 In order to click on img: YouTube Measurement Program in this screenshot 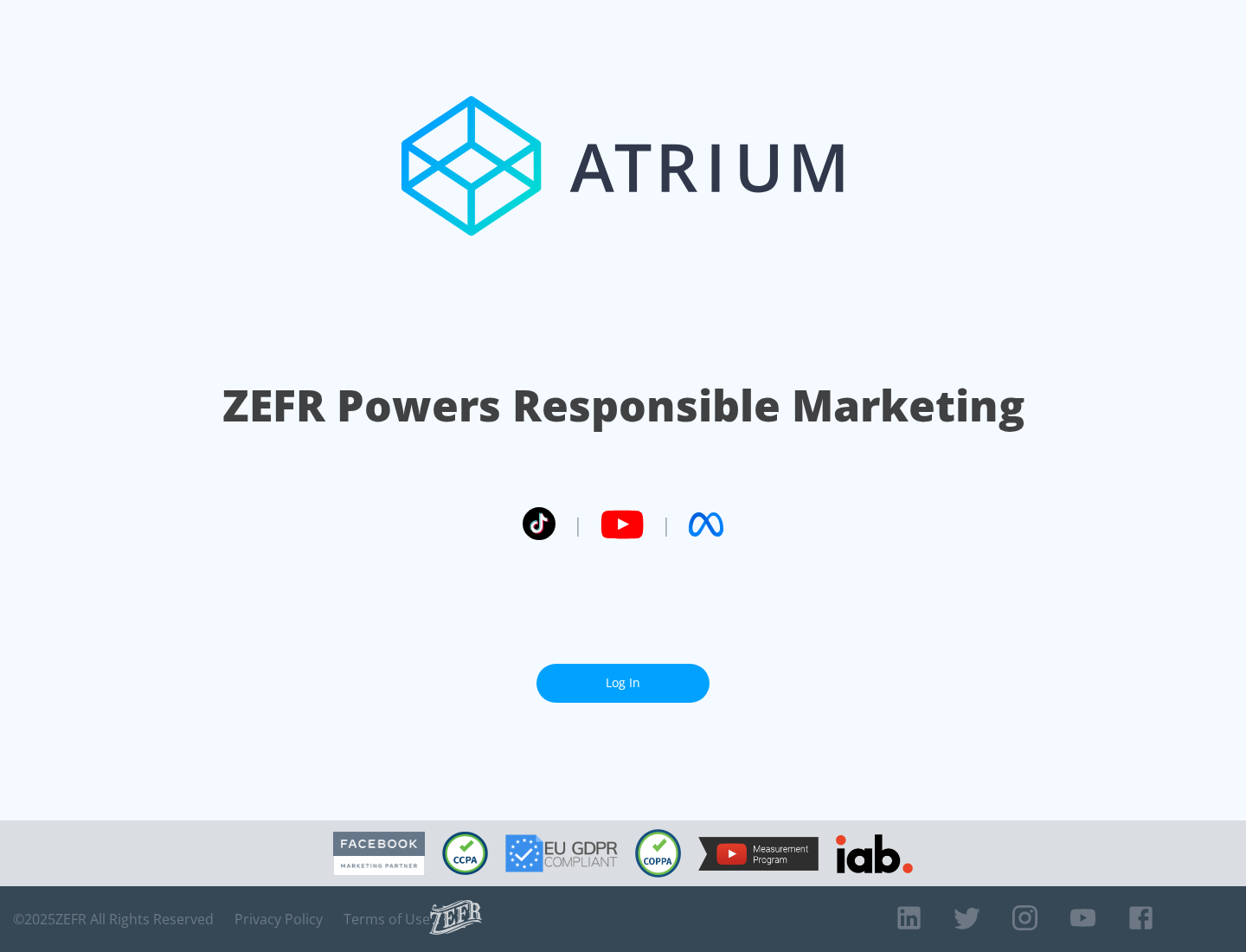, I will do `click(758, 853)`.